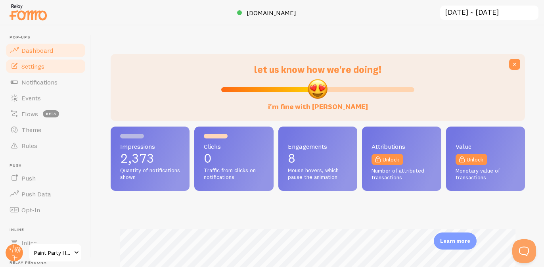  I want to click on img: fomo-relay-logo-orange.svg, so click(28, 12).